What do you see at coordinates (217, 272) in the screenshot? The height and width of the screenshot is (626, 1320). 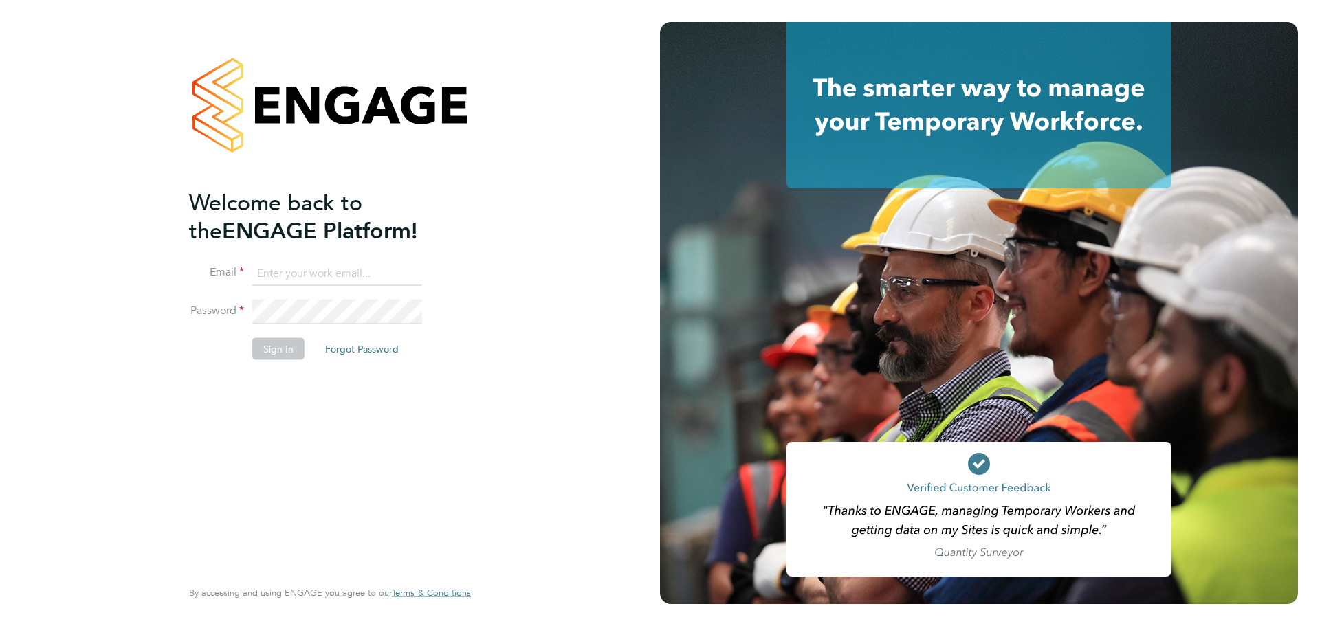 I see `label: Email` at bounding box center [217, 272].